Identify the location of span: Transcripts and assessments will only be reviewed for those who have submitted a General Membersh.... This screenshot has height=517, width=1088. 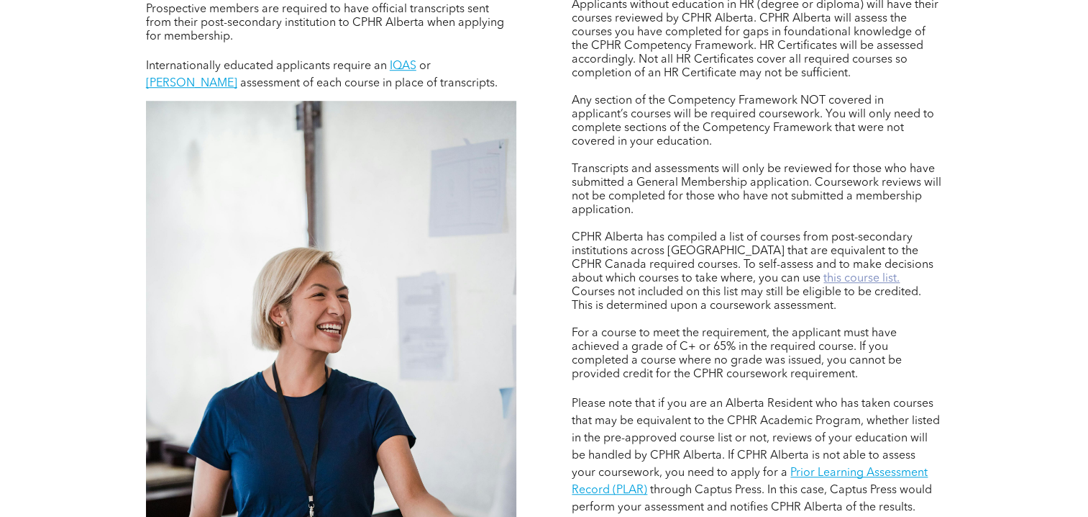
(757, 189).